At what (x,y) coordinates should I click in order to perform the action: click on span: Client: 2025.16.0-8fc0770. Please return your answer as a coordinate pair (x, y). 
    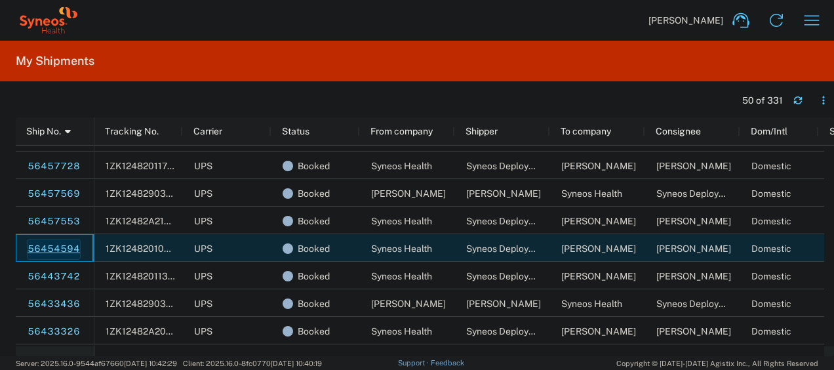
    Looking at the image, I should click on (253, 363).